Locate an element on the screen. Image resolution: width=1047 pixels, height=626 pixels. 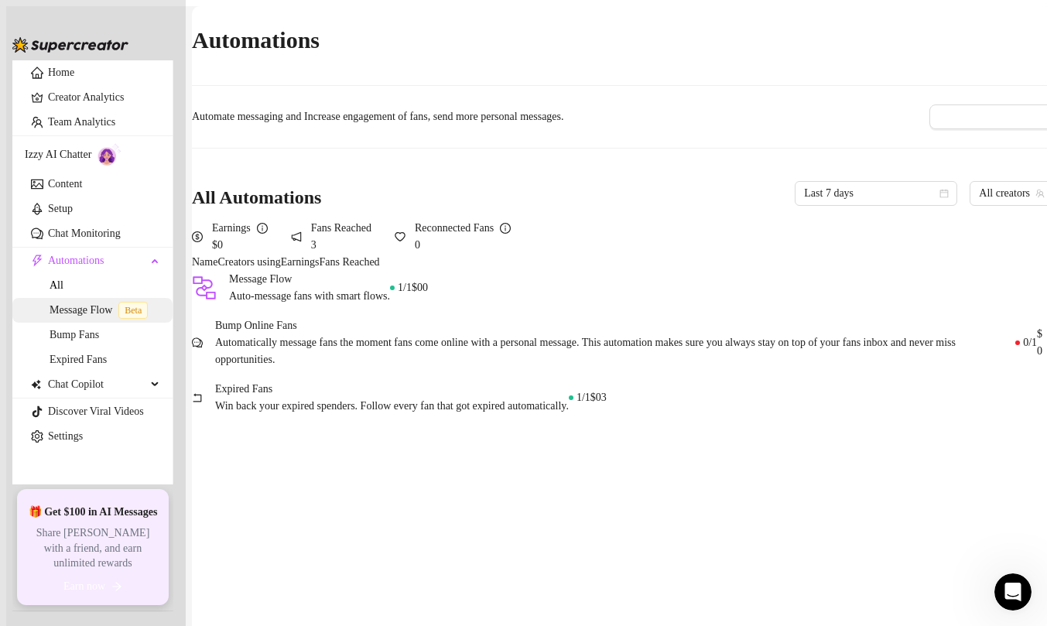
span: 0 is located at coordinates (463, 245).